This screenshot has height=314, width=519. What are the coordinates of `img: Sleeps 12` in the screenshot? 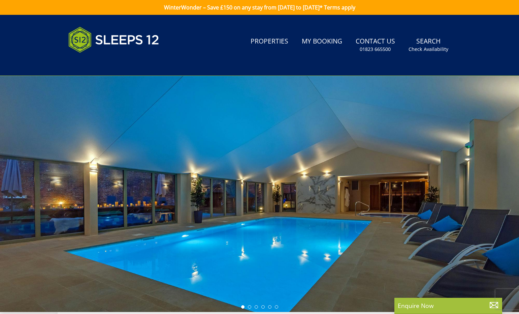 It's located at (114, 40).